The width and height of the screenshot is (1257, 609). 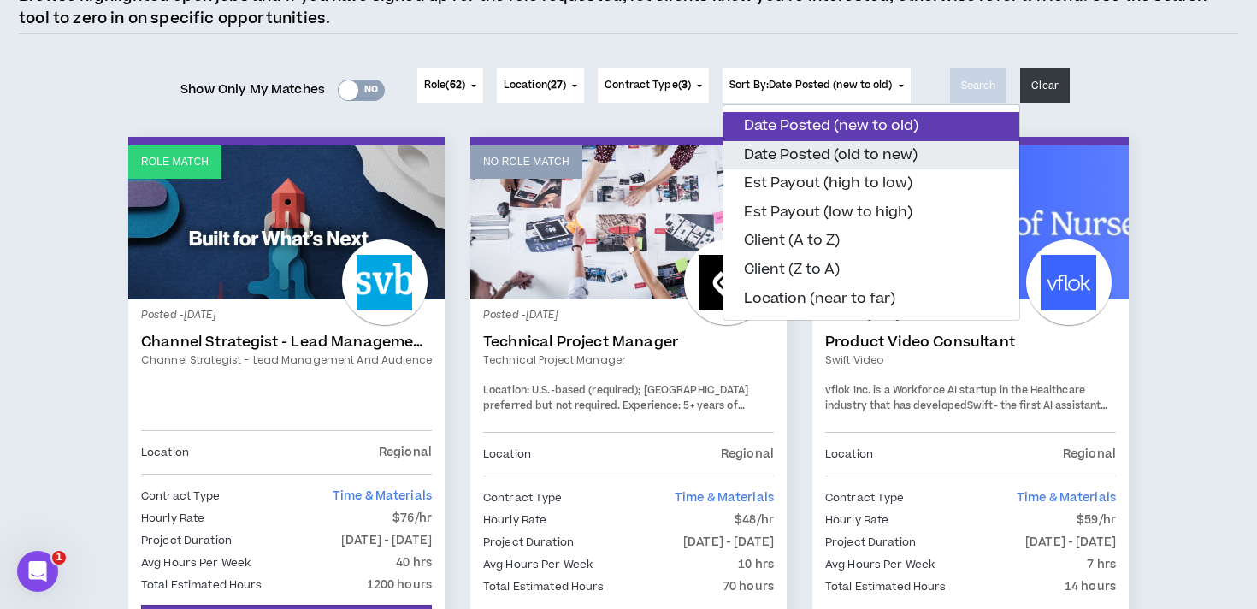 What do you see at coordinates (955, 398) in the screenshot?
I see `span: vflok Inc. is a Workforce AI startup in the Healthcare industry that has developed` at bounding box center [955, 398].